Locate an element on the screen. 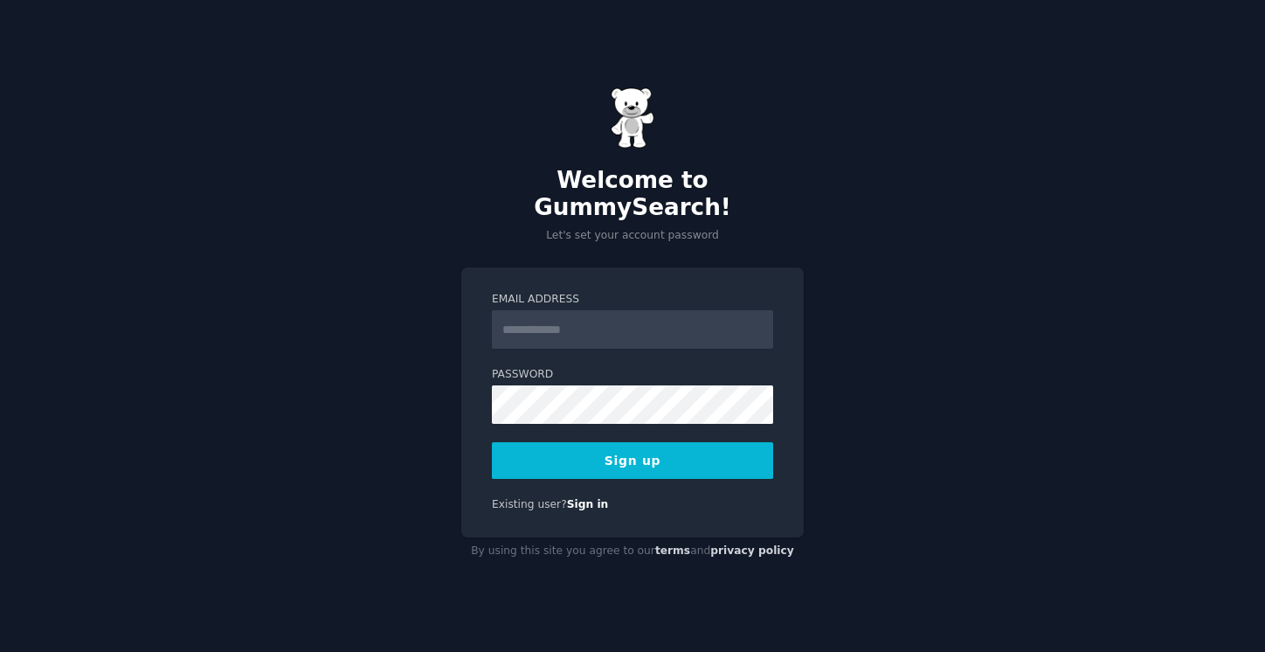 This screenshot has height=652, width=1265. label: Password is located at coordinates (632, 375).